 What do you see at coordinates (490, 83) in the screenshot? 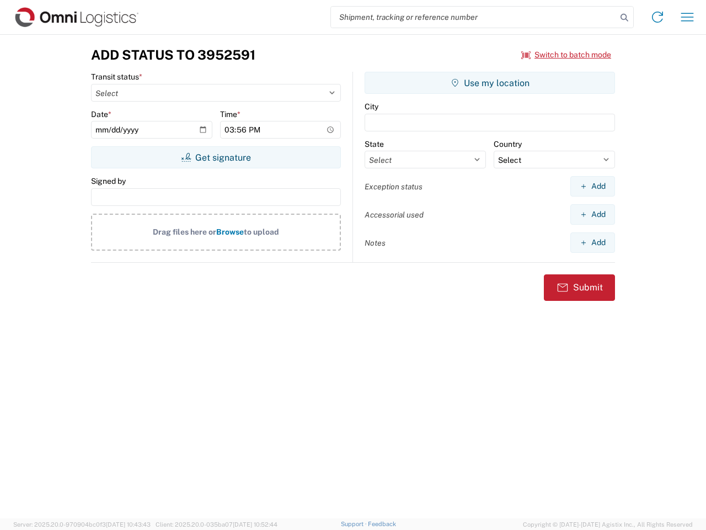
I see `button: Use my location` at bounding box center [490, 83].